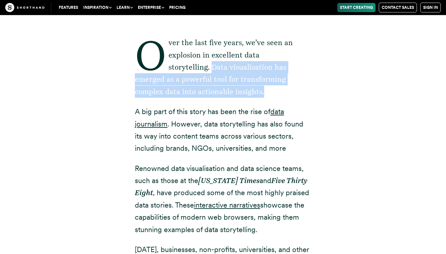 The width and height of the screenshot is (446, 254). Describe the element at coordinates (227, 205) in the screenshot. I see `a: interactive narratives` at that location.